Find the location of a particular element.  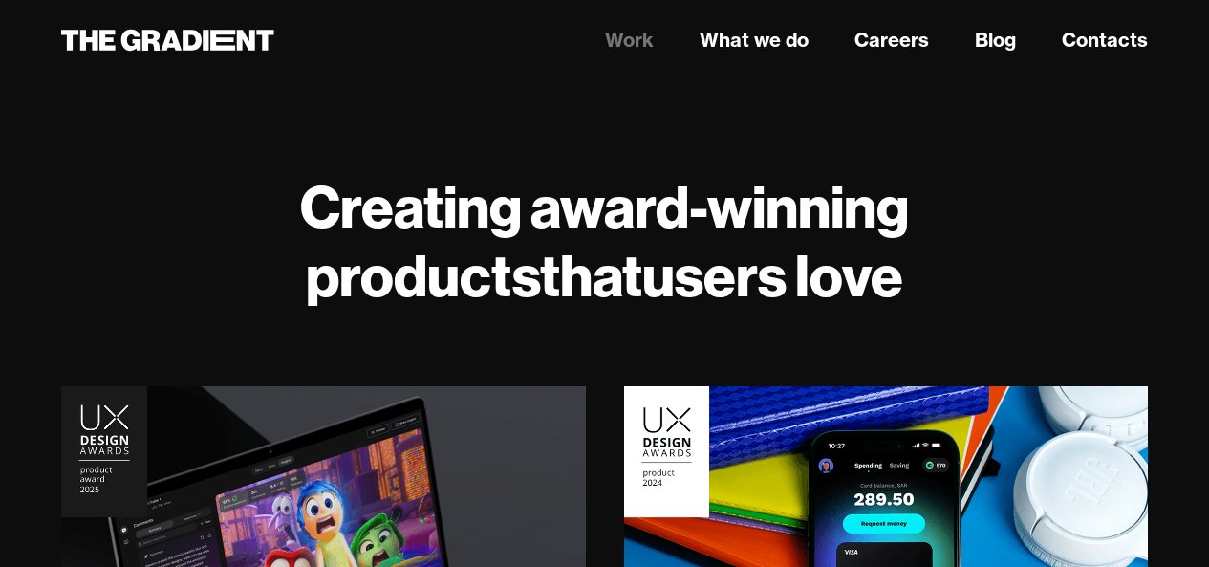

a: Blog is located at coordinates (995, 40).